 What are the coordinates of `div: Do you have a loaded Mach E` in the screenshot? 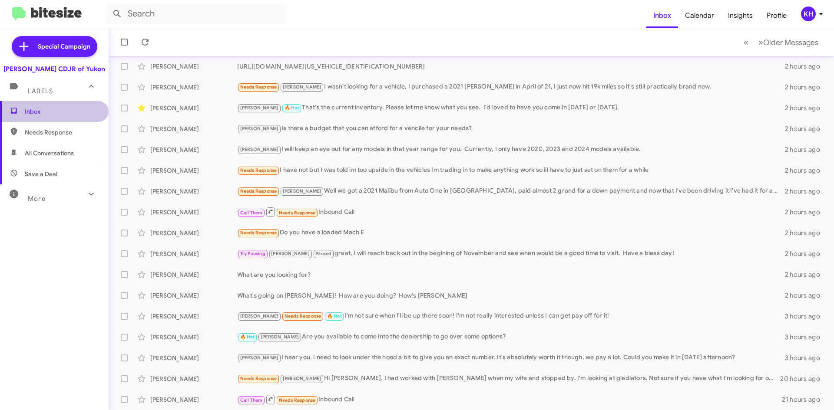 It's located at (511, 233).